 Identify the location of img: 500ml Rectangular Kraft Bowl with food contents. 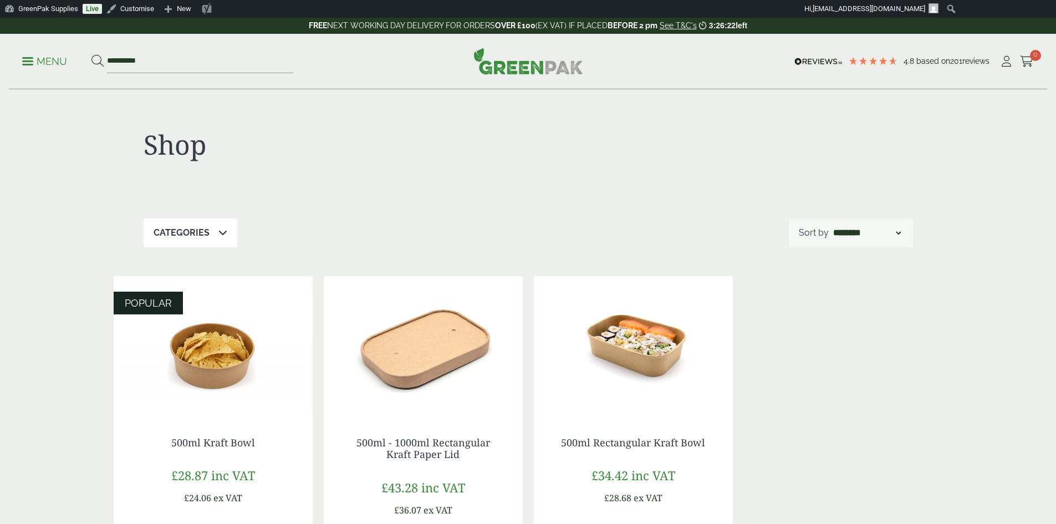
(633, 345).